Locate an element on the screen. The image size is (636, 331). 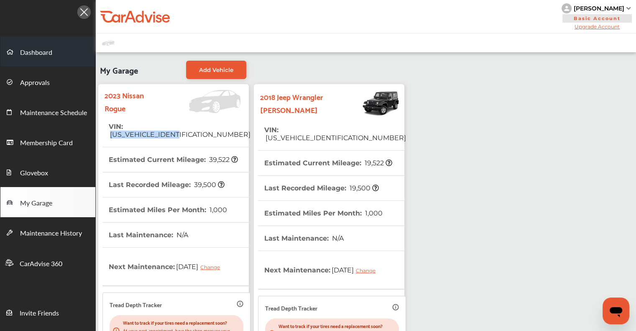
span: 19,500 is located at coordinates (364, 188).